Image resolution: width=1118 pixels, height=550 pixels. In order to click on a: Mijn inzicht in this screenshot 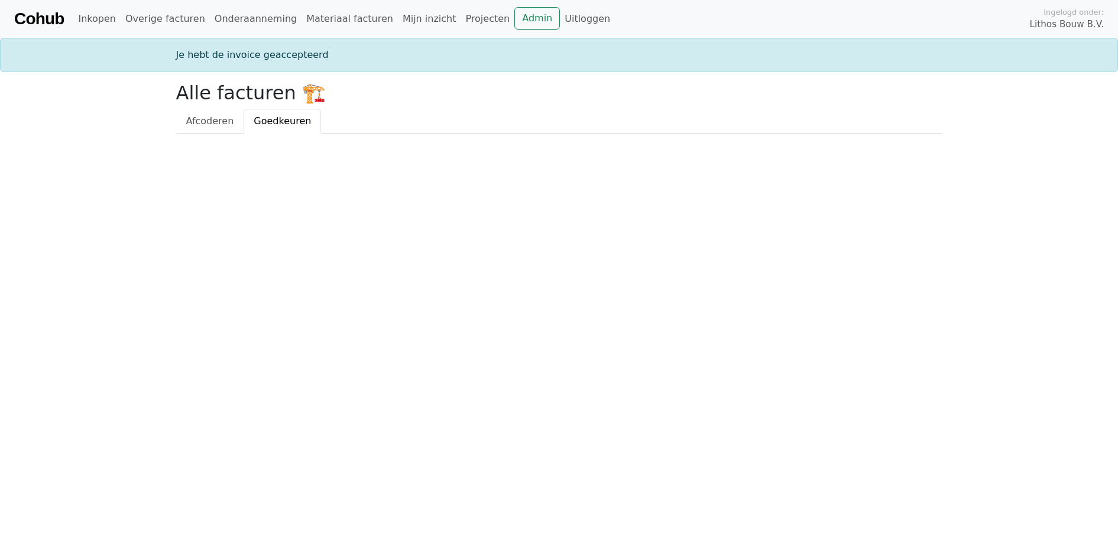, I will do `click(429, 19)`.